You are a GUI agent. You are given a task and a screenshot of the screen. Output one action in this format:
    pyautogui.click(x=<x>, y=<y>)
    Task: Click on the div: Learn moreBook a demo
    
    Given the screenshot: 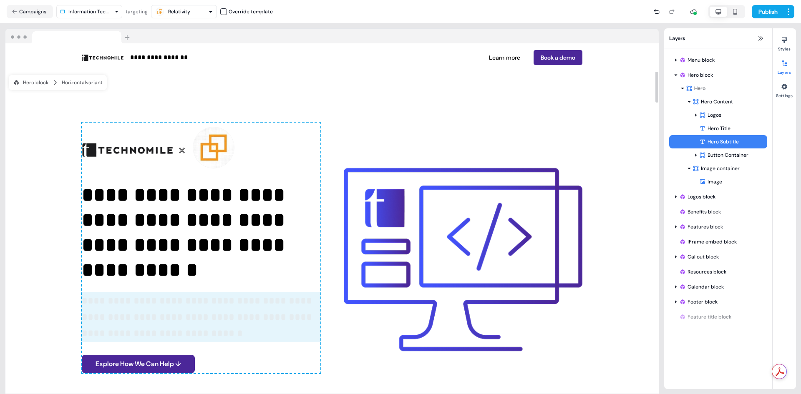 What is the action you would take?
    pyautogui.click(x=459, y=58)
    